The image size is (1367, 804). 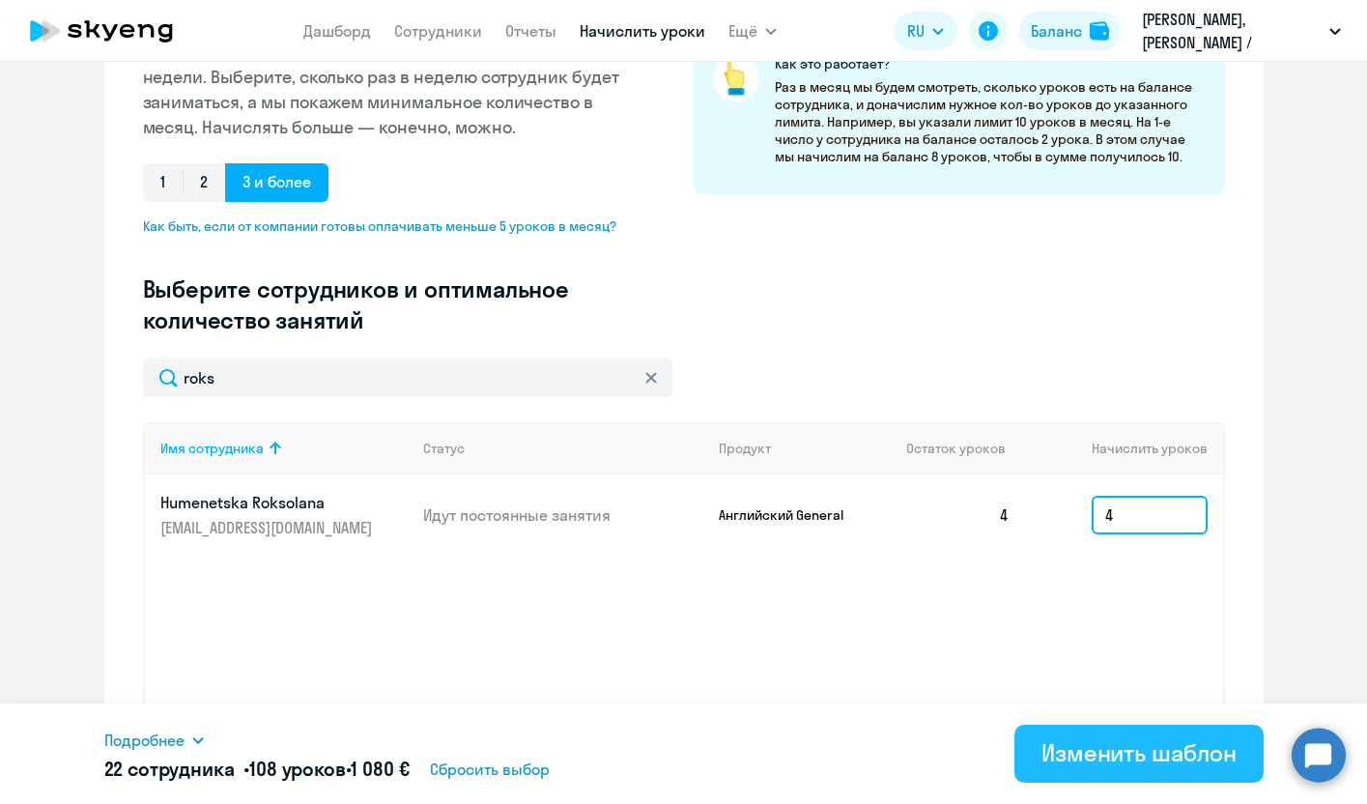 I want to click on p: Мы сами не рады этому факту, но в месяце не всегда 4 недели. Выберите, сколько раз в неделю сотру..., so click(x=387, y=90).